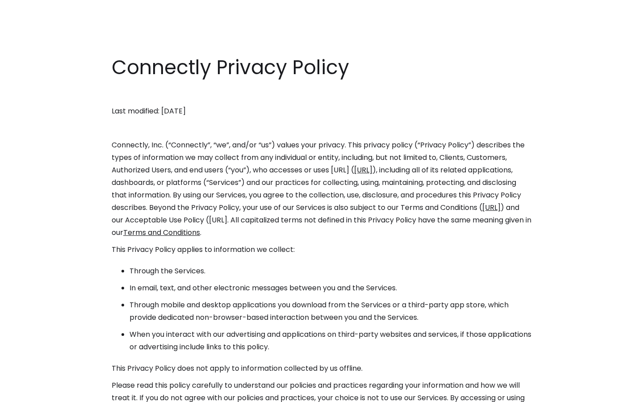  I want to click on li: In email, text, and other electronic messages between you and the Services., so click(331, 288).